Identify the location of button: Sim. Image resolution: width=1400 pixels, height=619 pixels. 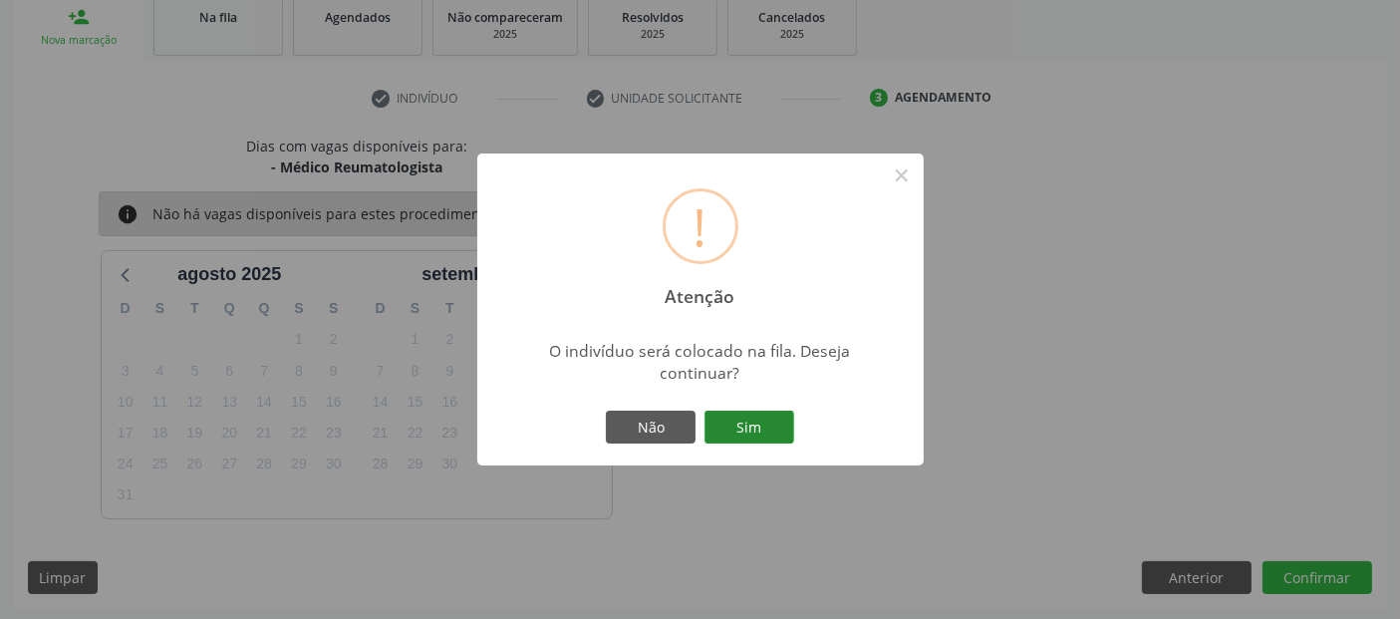
(749, 427).